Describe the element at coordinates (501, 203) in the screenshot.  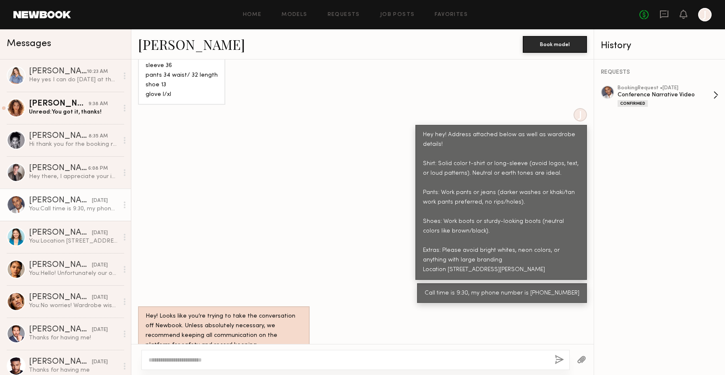
I see `div: Hey hey! Address attached below as well as wardrobe details! Shirt: Solid color t-shirt or long-s...` at that location.